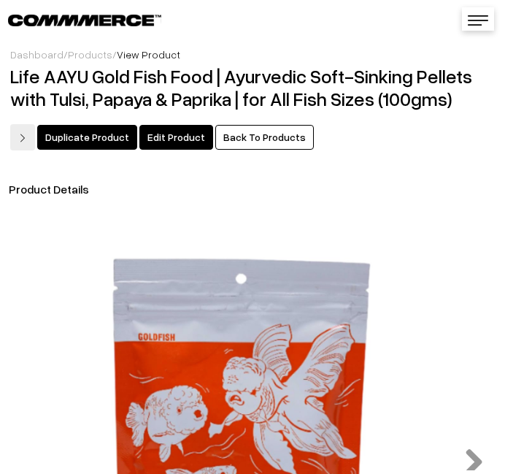  What do you see at coordinates (85, 20) in the screenshot?
I see `img: COMMMERCE` at bounding box center [85, 20].